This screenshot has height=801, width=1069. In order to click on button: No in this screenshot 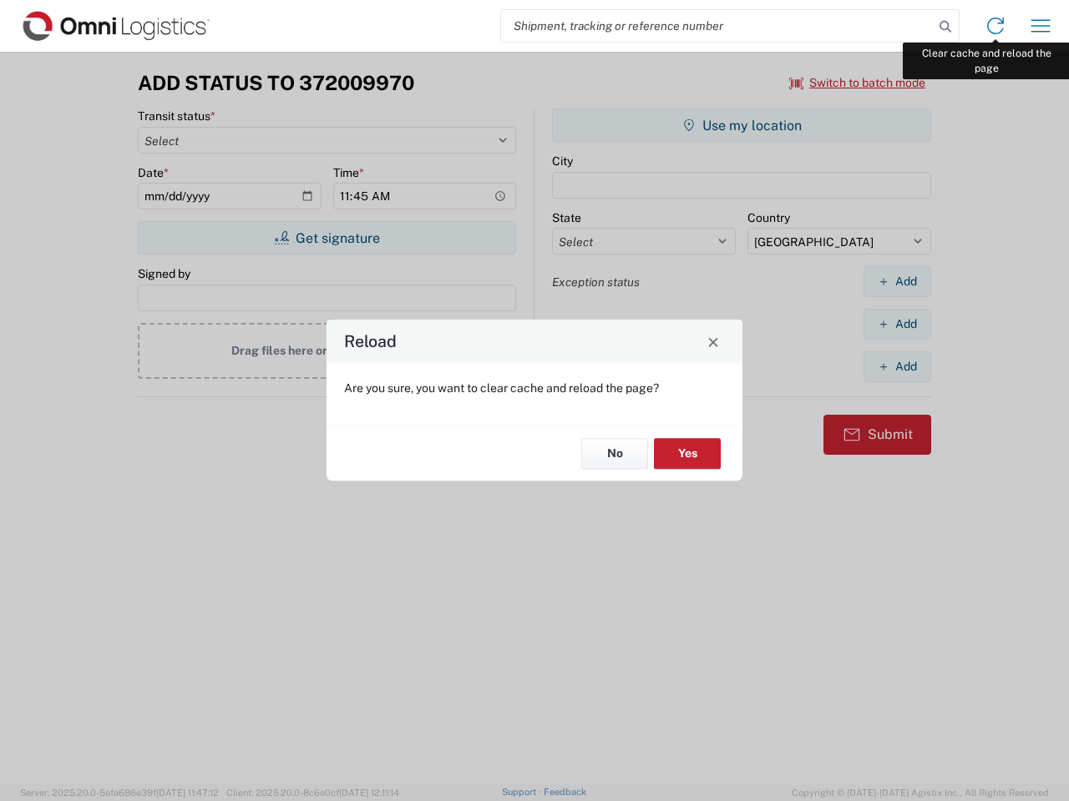, I will do `click(614, 453)`.